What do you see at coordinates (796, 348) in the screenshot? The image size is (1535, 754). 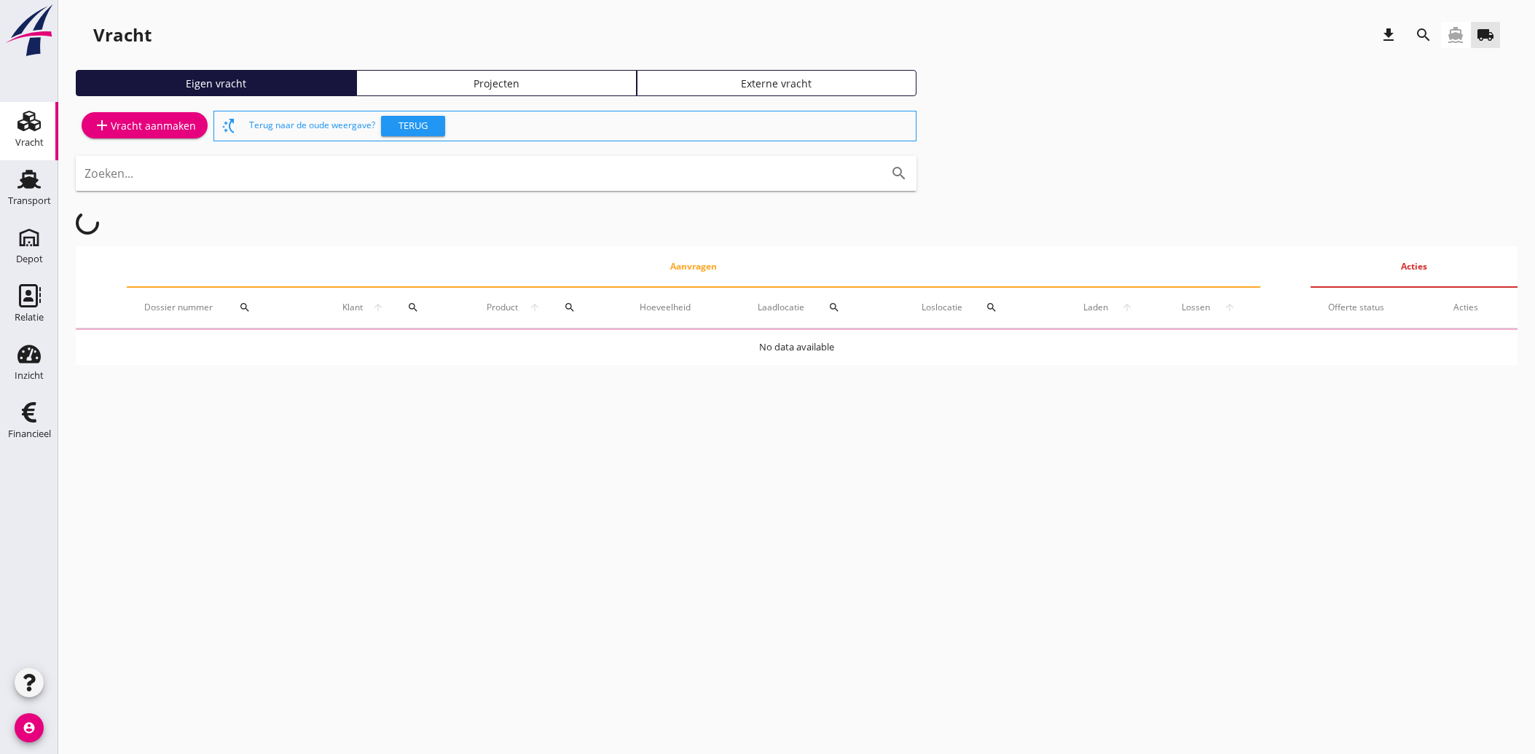 I see `td: No data available` at bounding box center [796, 348].